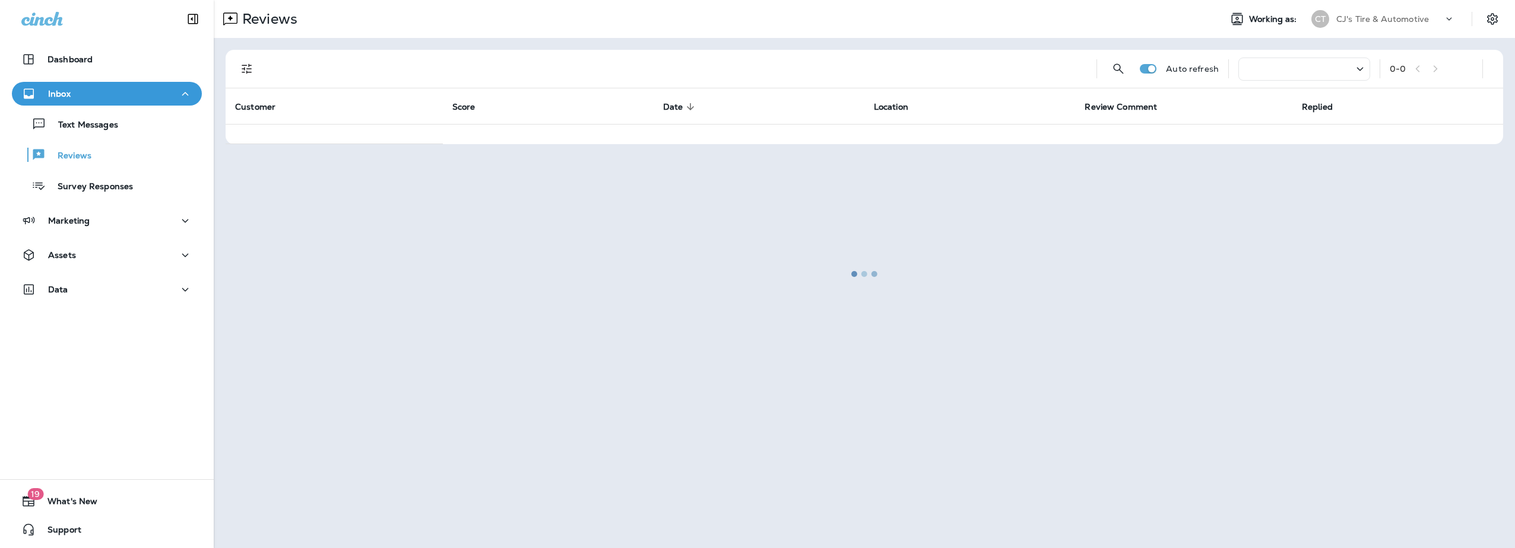 Image resolution: width=1515 pixels, height=548 pixels. I want to click on span: What's New, so click(66, 504).